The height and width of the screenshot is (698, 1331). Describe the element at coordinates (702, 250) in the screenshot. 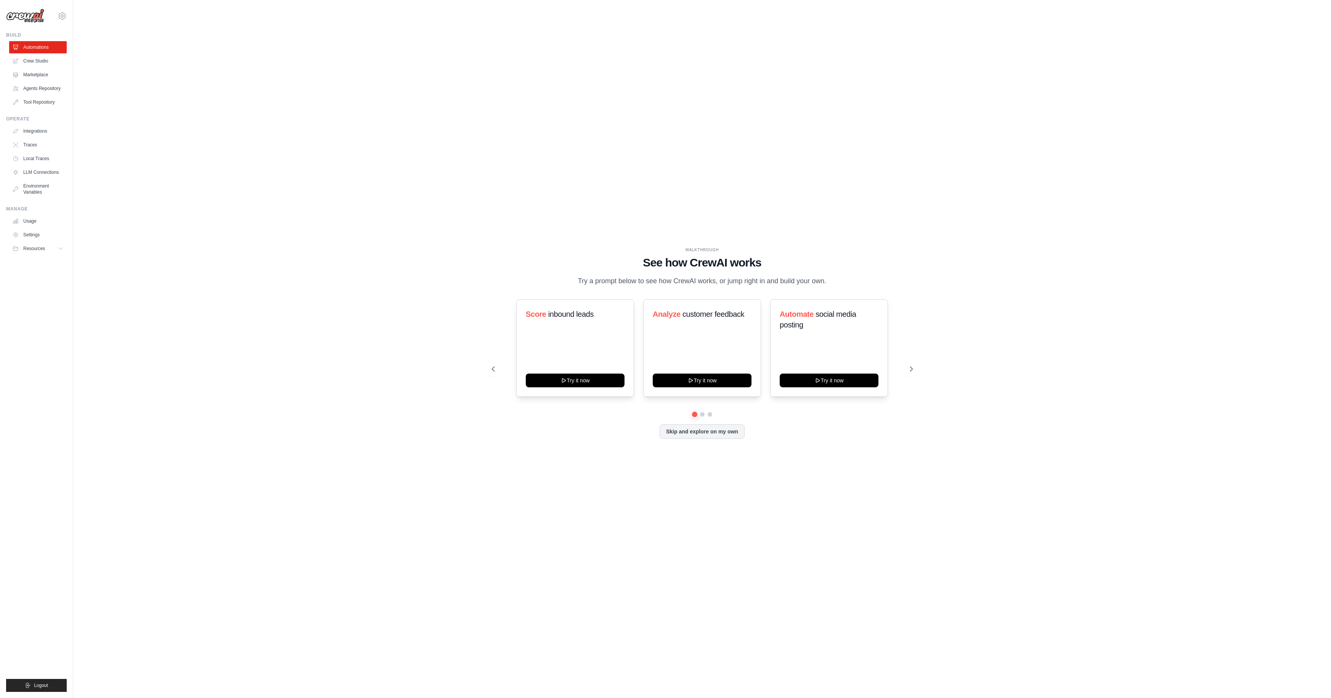

I see `div: WALKTHROUGH` at that location.